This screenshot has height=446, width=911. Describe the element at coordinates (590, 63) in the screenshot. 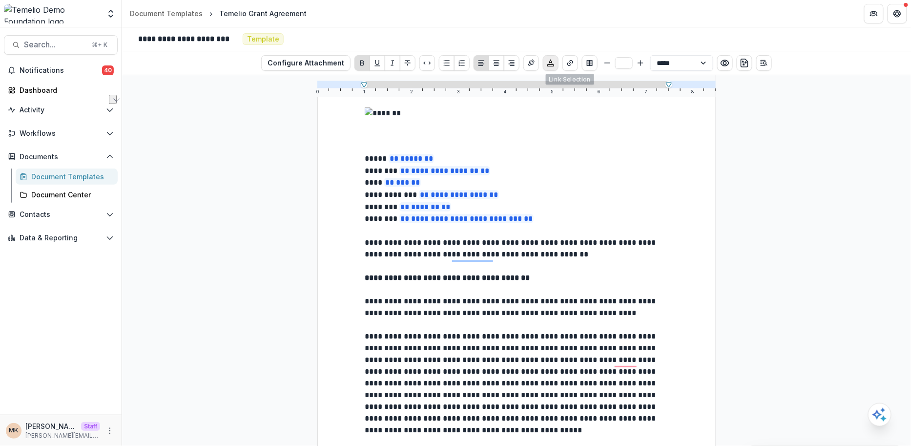

I see `div: Insert Table` at that location.